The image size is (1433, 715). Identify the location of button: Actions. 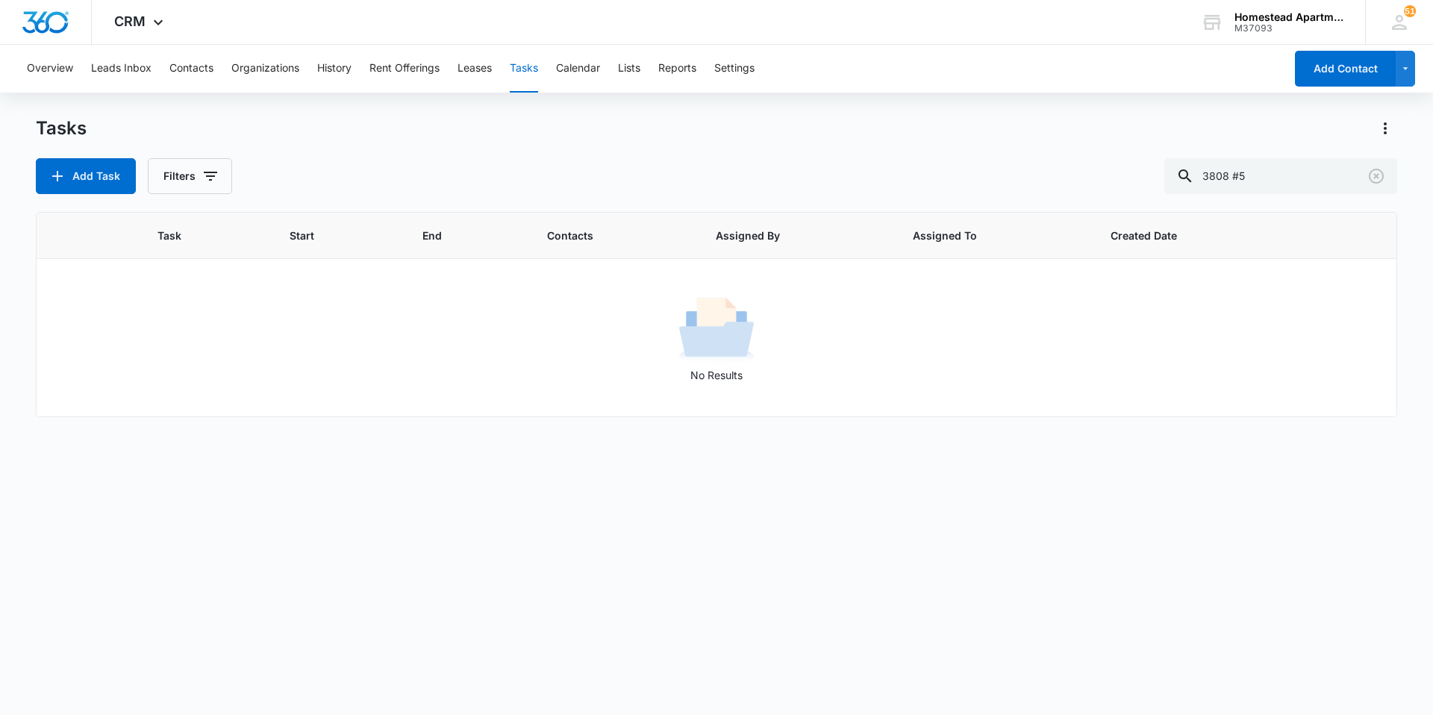
(1385, 128).